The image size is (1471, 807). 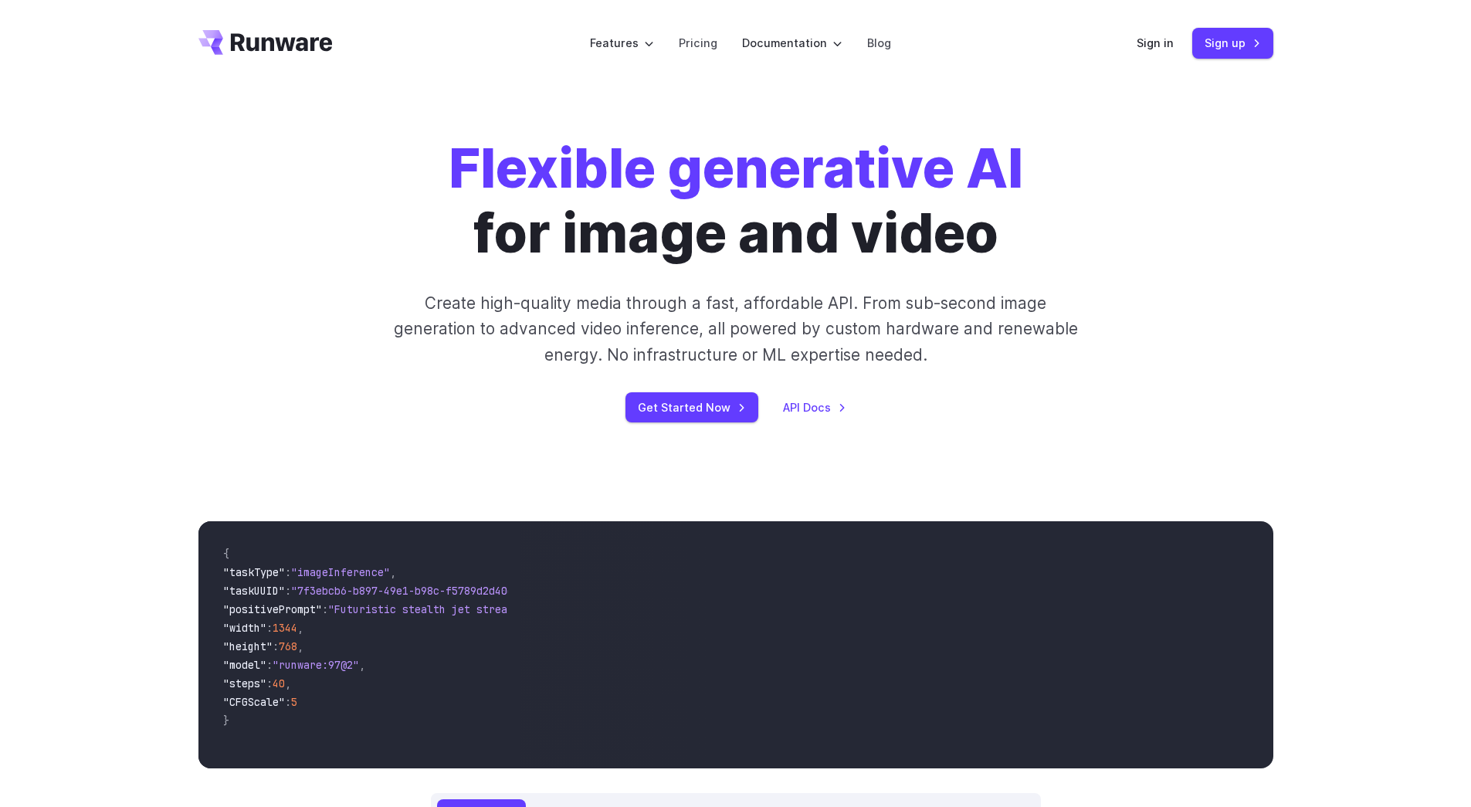 What do you see at coordinates (266, 42) in the screenshot?
I see `a: Go to /` at bounding box center [266, 42].